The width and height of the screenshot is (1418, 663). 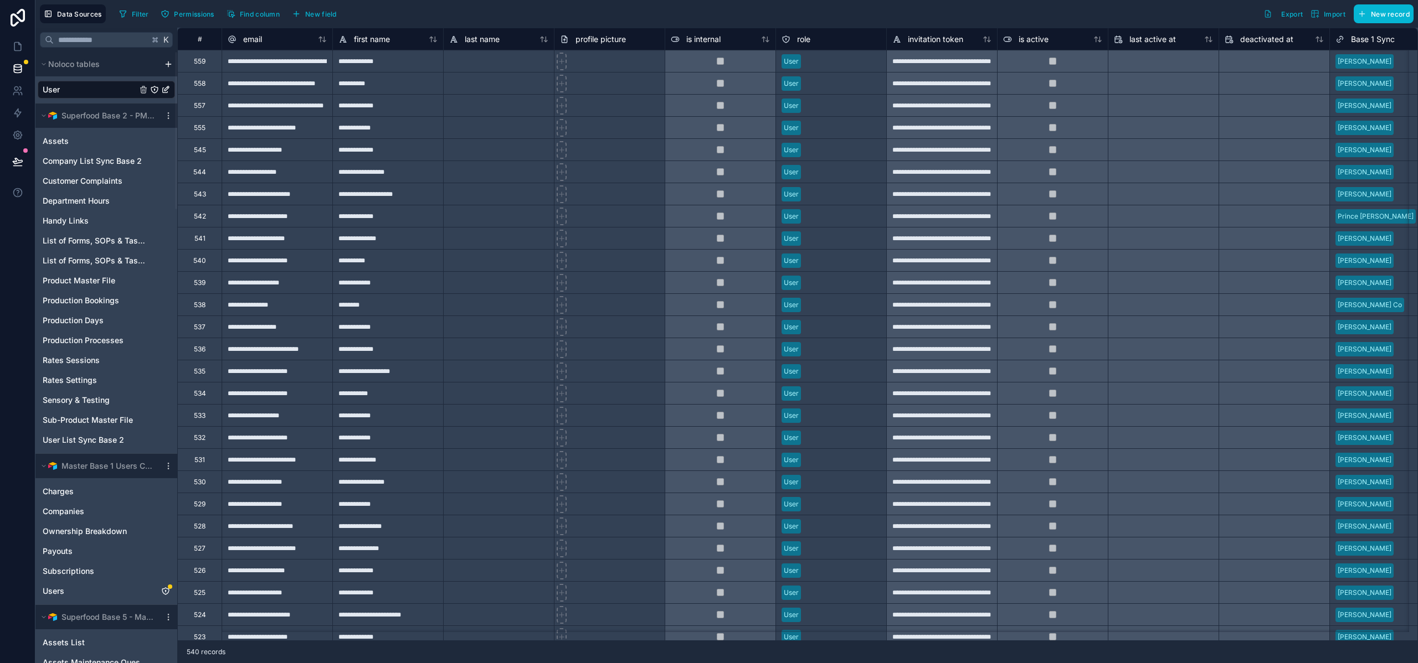 I want to click on a: Assets List, so click(x=95, y=643).